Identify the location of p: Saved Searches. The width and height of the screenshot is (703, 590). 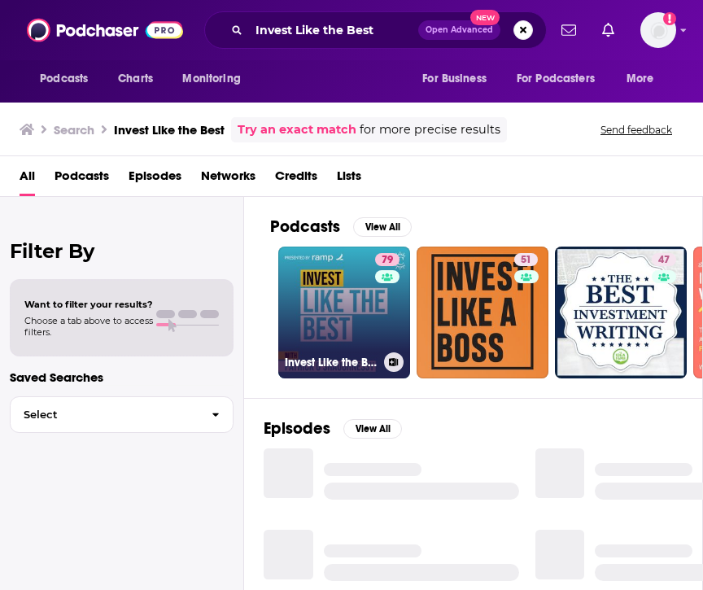
(121, 377).